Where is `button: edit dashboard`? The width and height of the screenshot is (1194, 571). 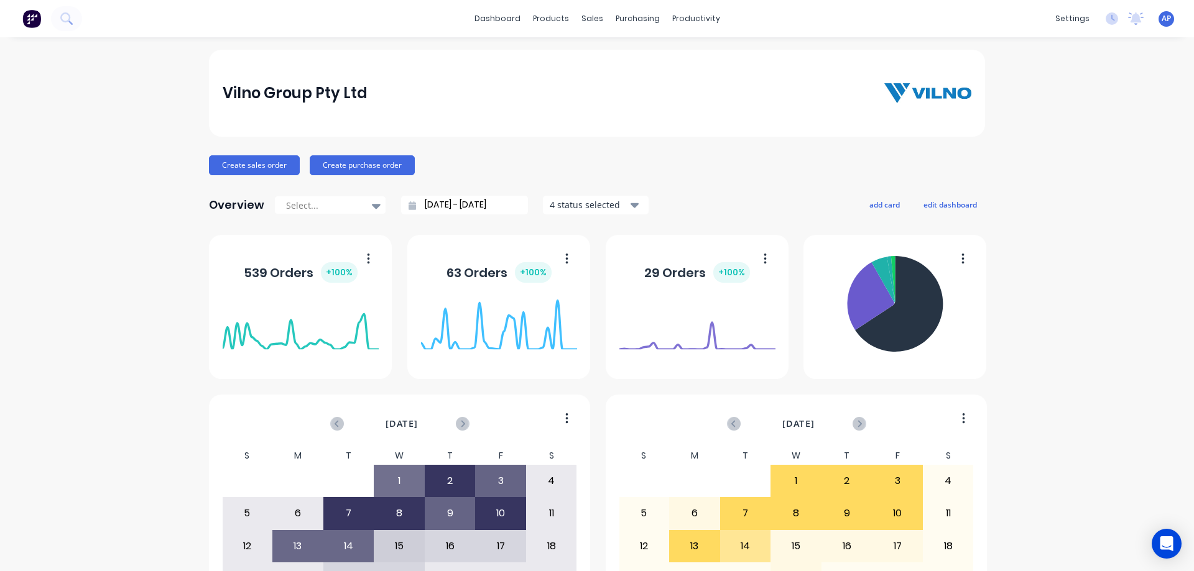
button: edit dashboard is located at coordinates (950, 205).